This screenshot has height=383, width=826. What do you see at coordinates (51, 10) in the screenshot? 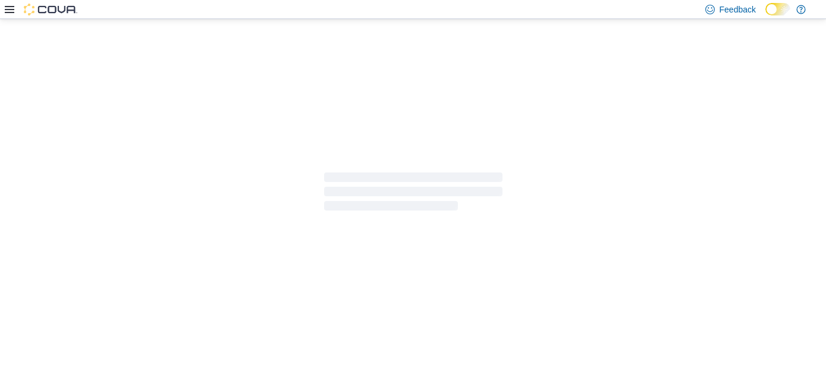
I see `img: Cova` at bounding box center [51, 10].